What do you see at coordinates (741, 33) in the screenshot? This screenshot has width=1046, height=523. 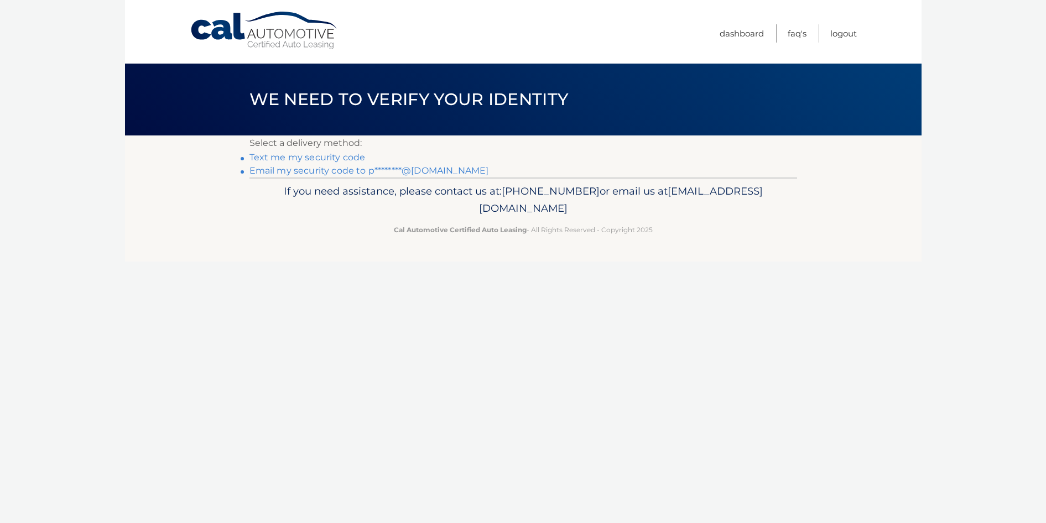 I see `a: Dashboard` at bounding box center [741, 33].